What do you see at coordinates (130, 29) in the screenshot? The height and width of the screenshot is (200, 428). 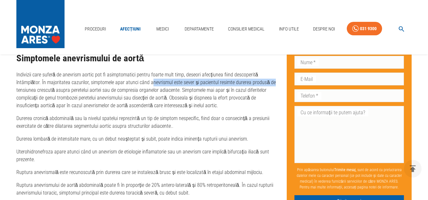 I see `a: Afecțiuni` at bounding box center [130, 29].